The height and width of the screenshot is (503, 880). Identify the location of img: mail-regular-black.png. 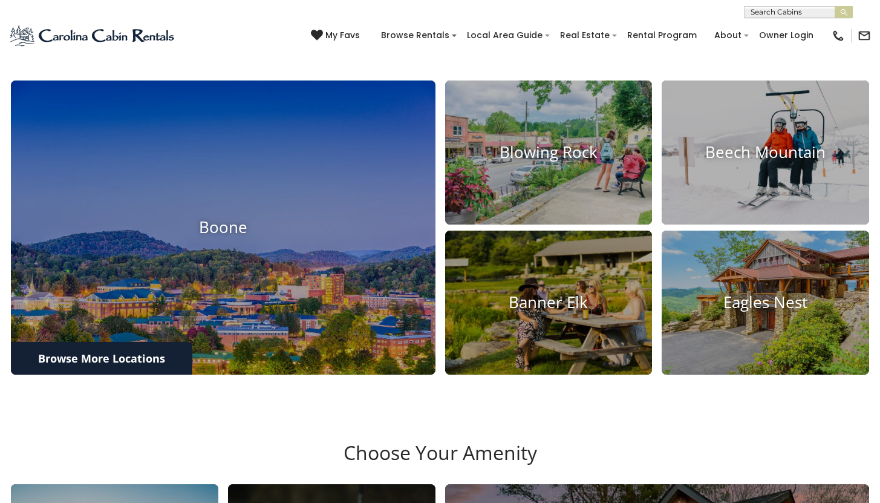
(864, 36).